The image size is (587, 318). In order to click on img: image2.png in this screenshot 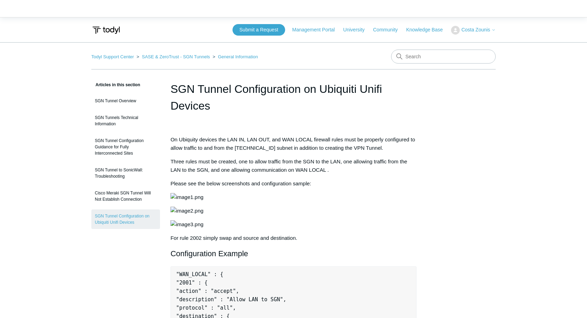, I will do `click(187, 211)`.